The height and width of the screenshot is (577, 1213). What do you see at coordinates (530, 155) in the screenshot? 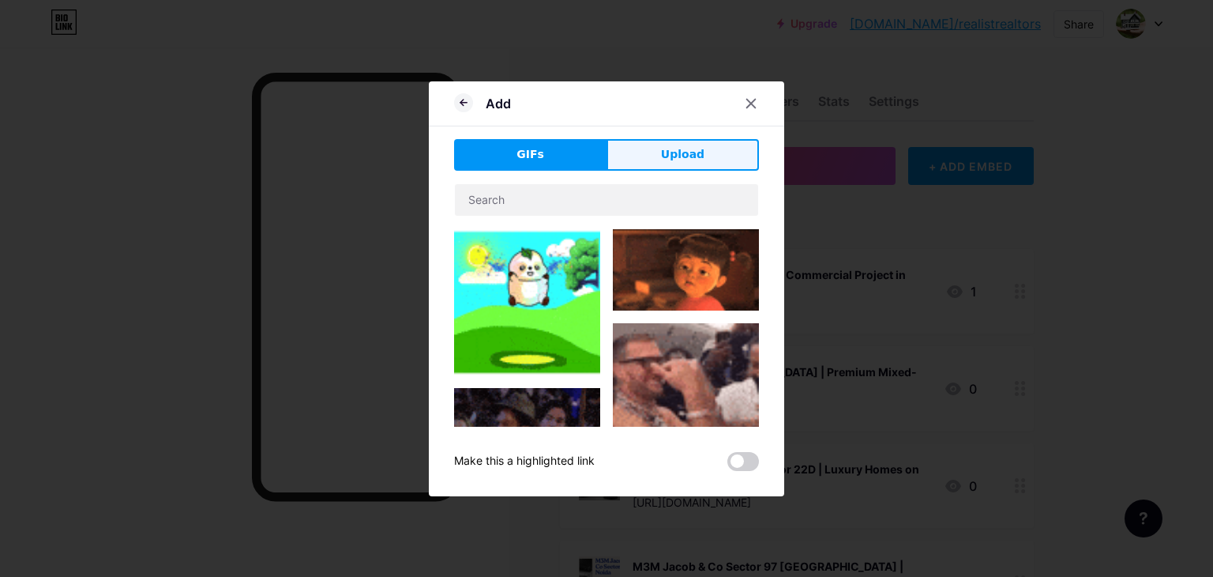
I see `button: GIFs` at bounding box center [530, 155].